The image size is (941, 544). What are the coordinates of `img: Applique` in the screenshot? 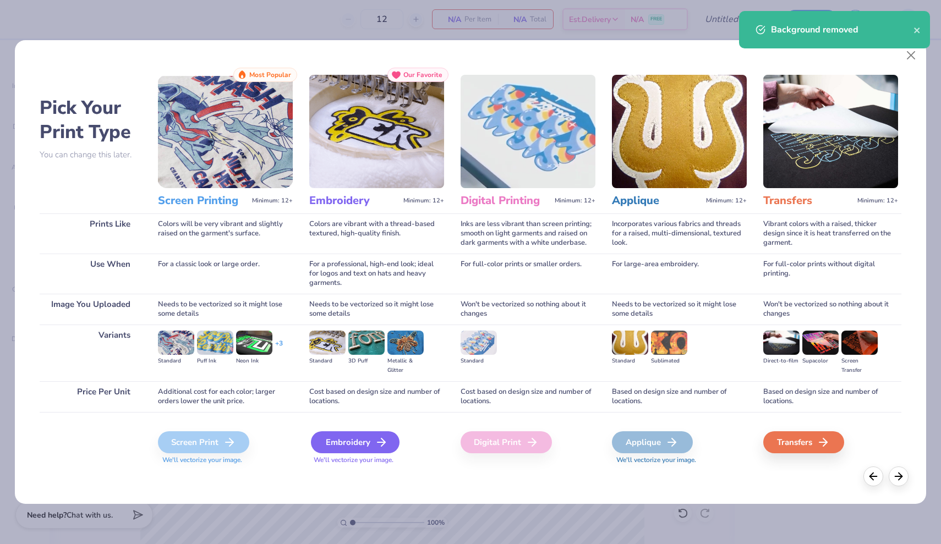 It's located at (679, 132).